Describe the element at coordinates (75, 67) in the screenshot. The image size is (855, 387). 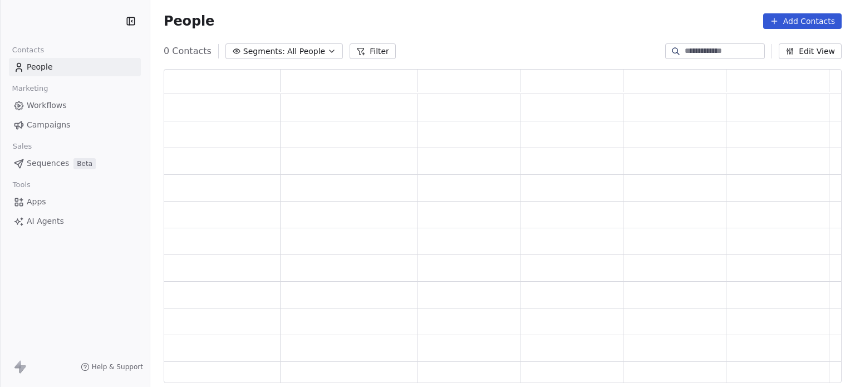
I see `a: People` at that location.